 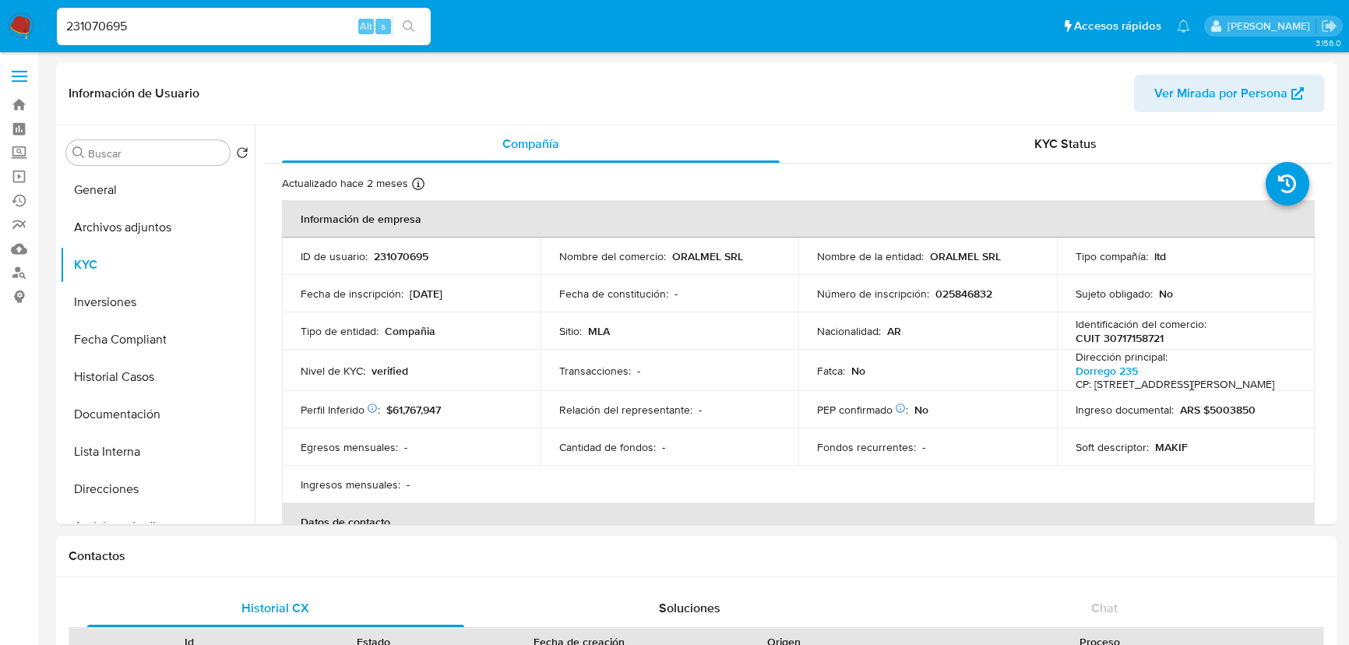 What do you see at coordinates (242, 155) in the screenshot?
I see `button: Volver al orden por defecto` at bounding box center [242, 155].